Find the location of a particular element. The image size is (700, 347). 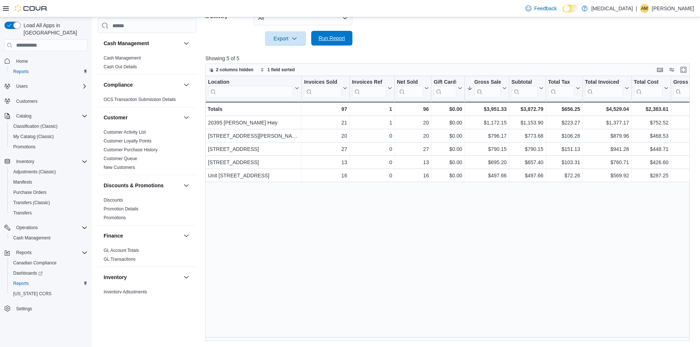

div: Invoices Ref is located at coordinates (369, 88).